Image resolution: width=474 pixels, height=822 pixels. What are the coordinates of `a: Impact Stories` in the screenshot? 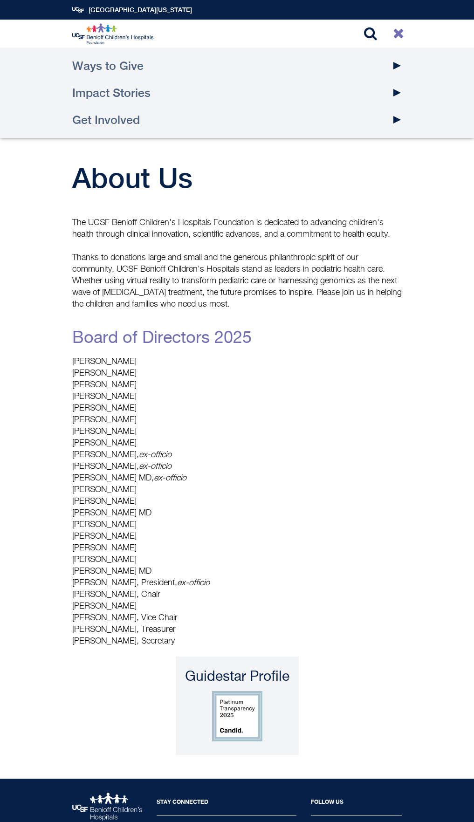 It's located at (237, 93).